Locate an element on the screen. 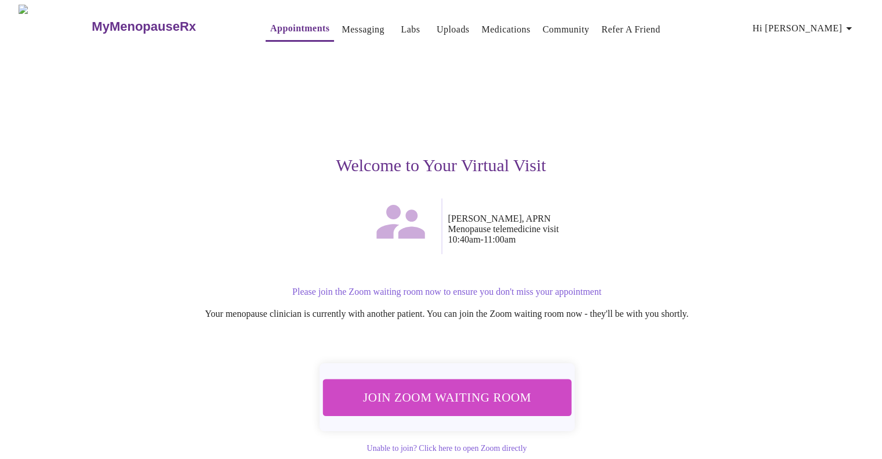 The image size is (882, 459). button: Community is located at coordinates (566, 30).